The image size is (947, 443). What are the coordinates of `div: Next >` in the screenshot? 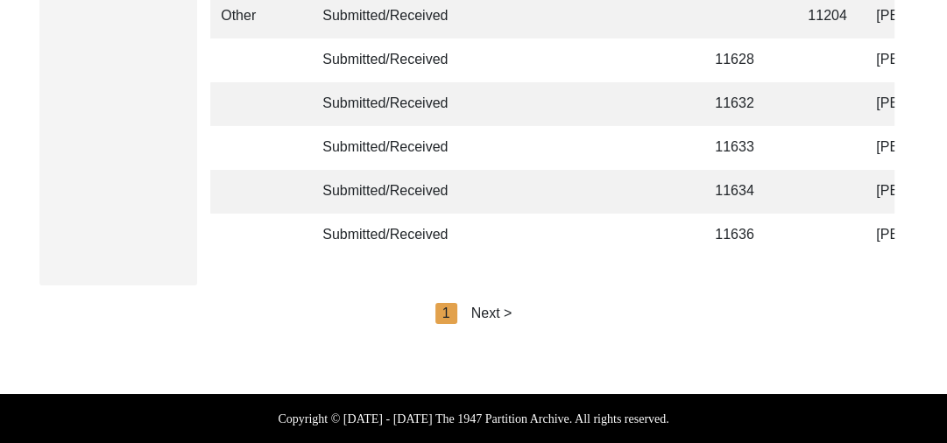 It's located at (491, 314).